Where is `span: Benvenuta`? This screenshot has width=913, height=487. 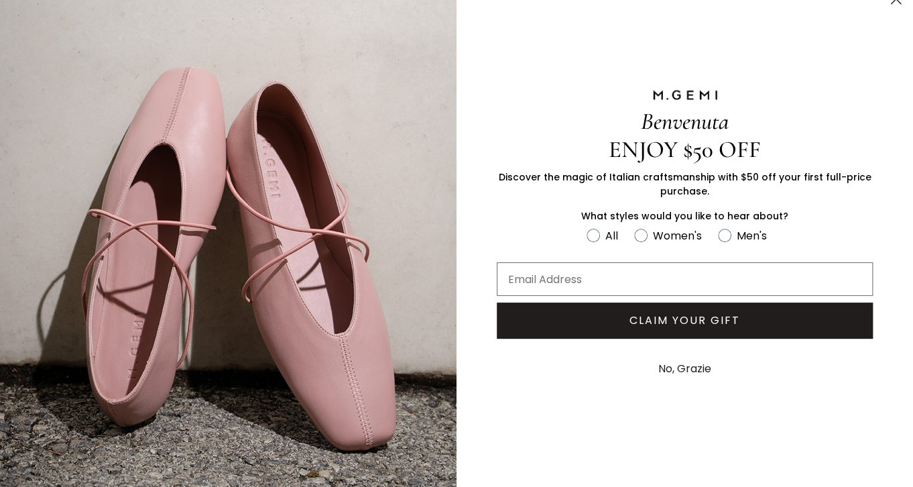 span: Benvenuta is located at coordinates (684, 121).